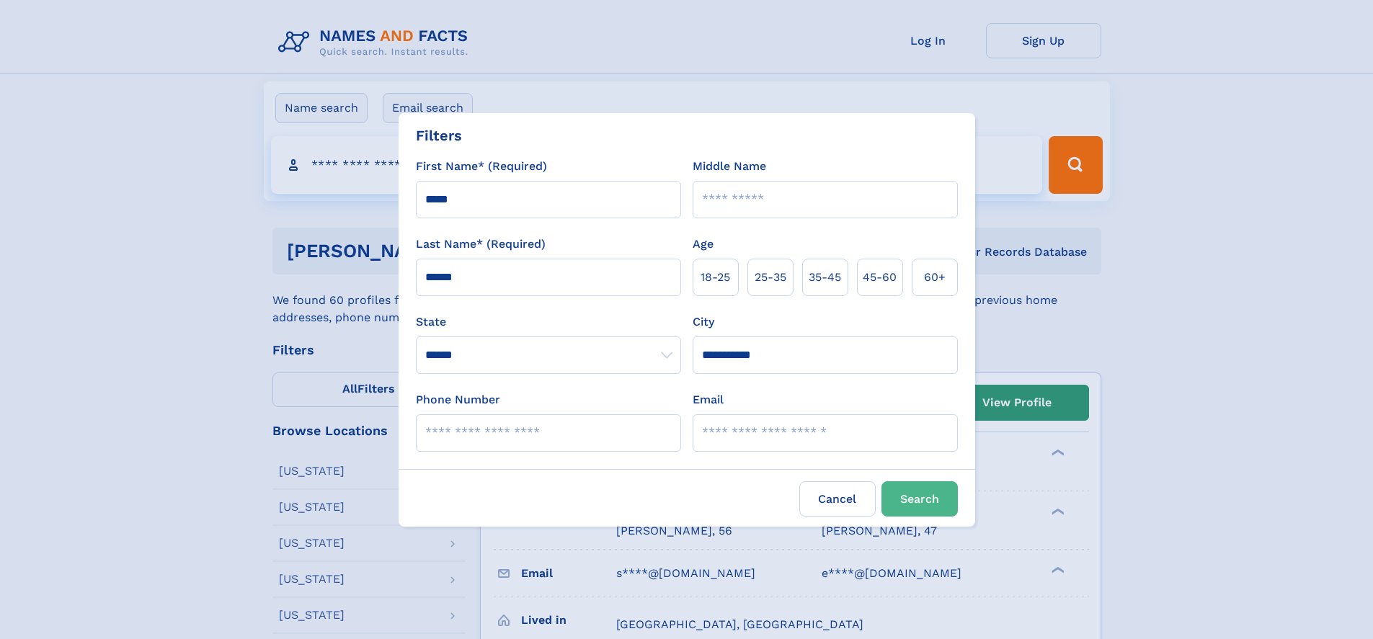 Image resolution: width=1373 pixels, height=639 pixels. I want to click on button: Search, so click(920, 499).